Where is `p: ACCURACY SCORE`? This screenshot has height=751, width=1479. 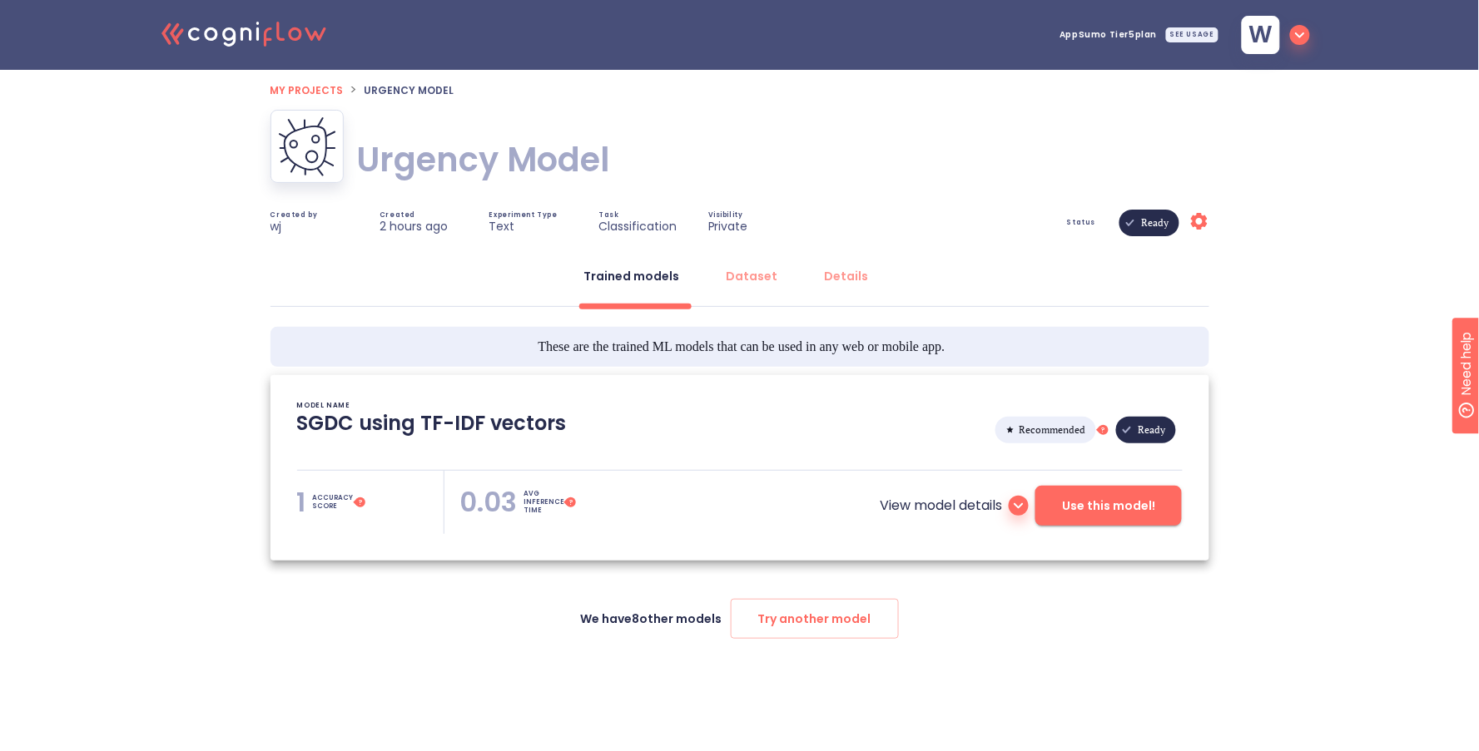
p: ACCURACY SCORE is located at coordinates (333, 503).